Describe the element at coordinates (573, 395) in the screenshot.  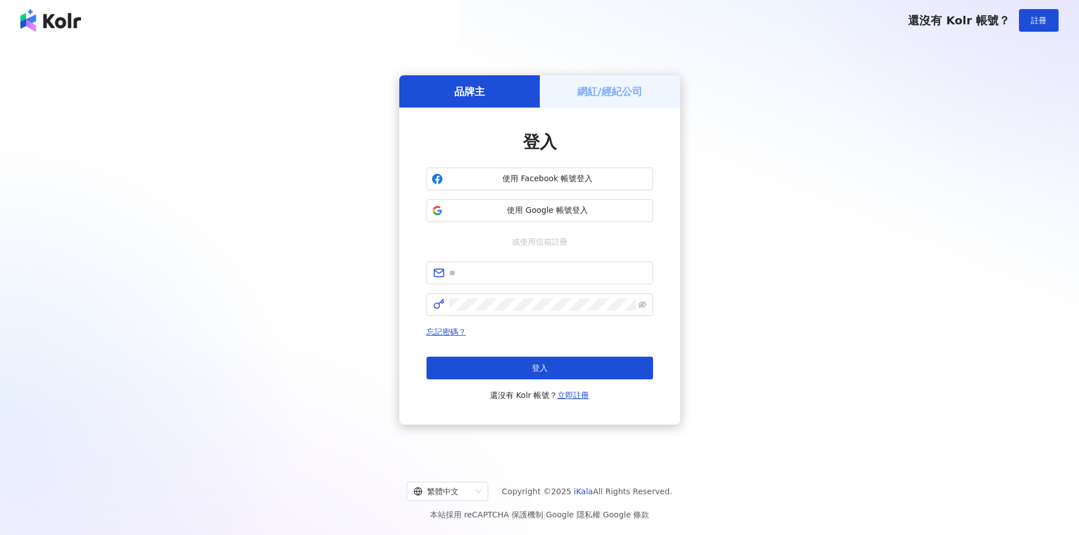
I see `a: 立即註冊` at that location.